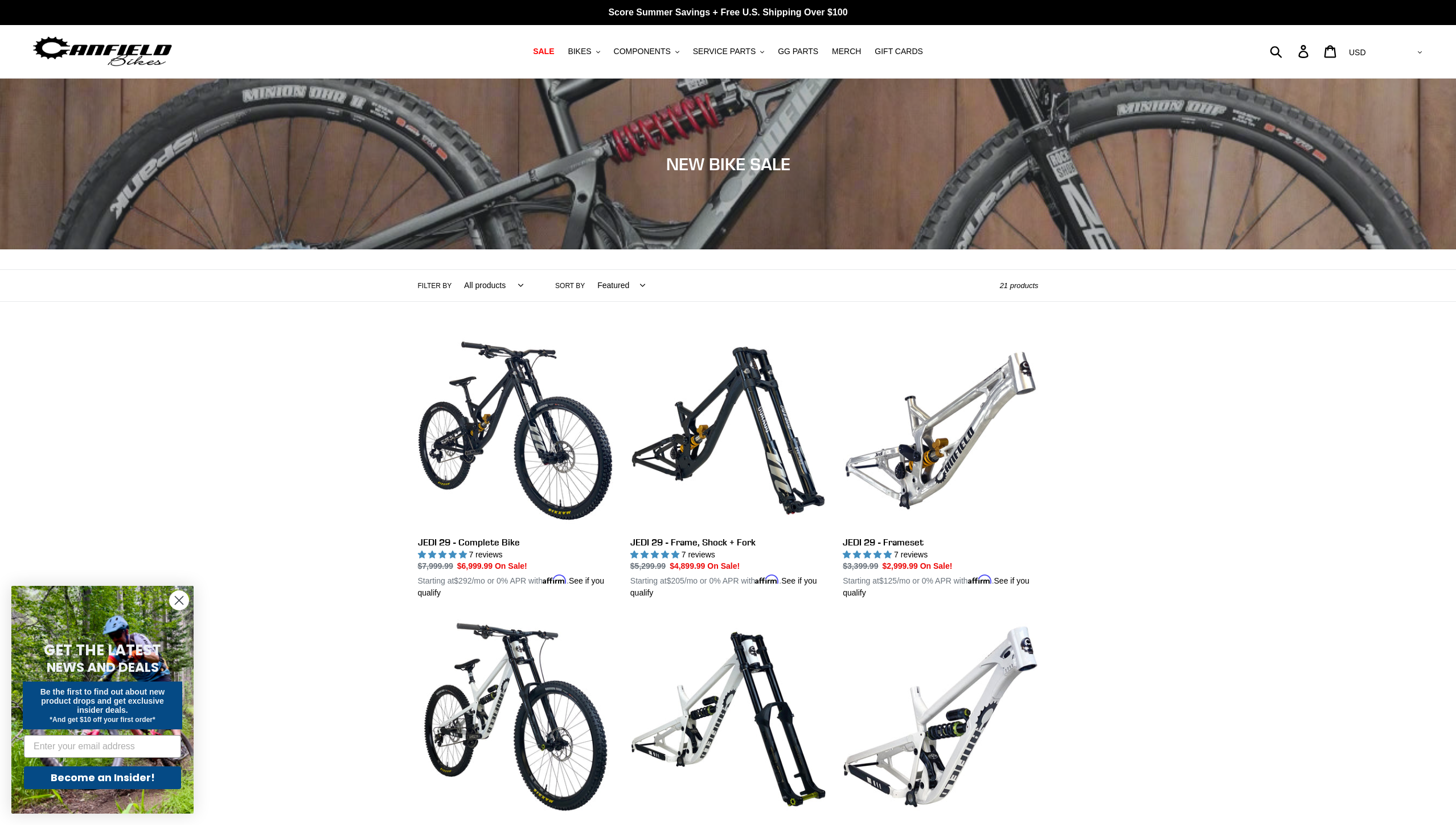 The width and height of the screenshot is (1456, 825). I want to click on span: SALE, so click(543, 52).